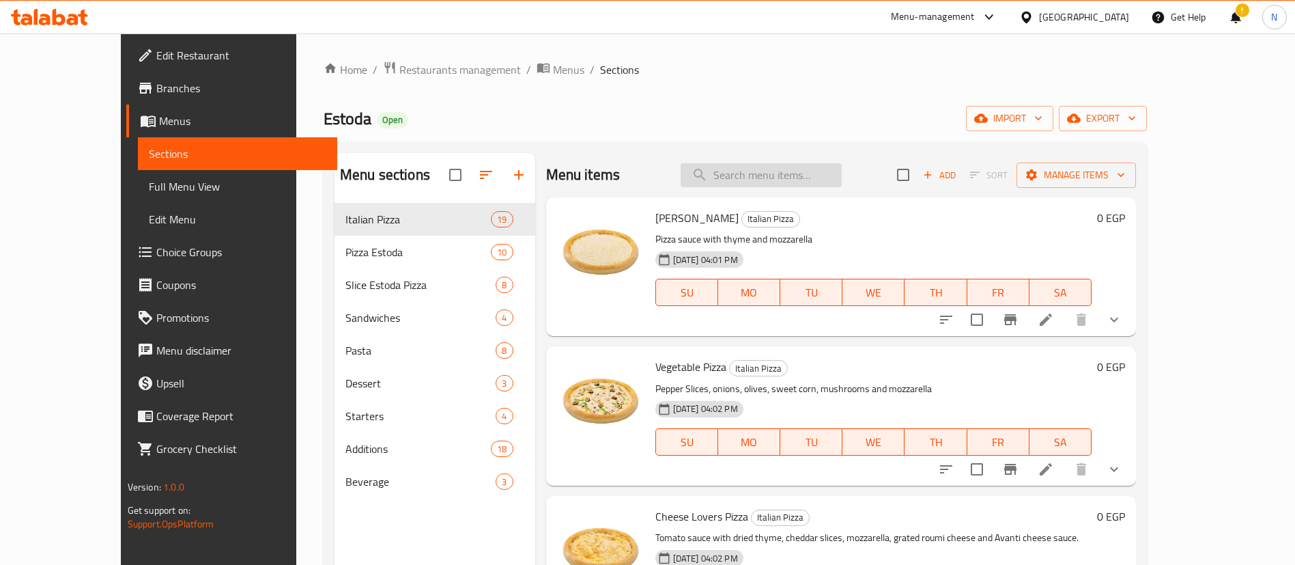 The image size is (1295, 565). I want to click on a: Home, so click(345, 70).